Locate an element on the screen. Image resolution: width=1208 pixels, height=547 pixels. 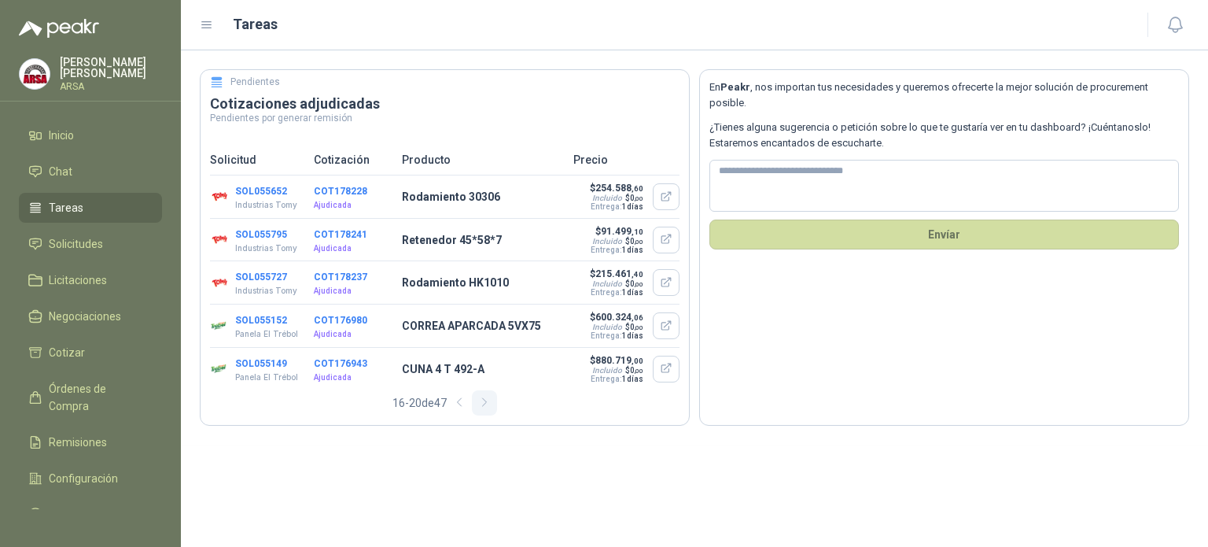
p: ARSA is located at coordinates (111, 86).